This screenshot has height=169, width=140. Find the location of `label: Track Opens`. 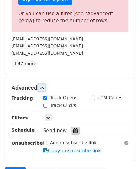

label: Track Opens is located at coordinates (64, 98).